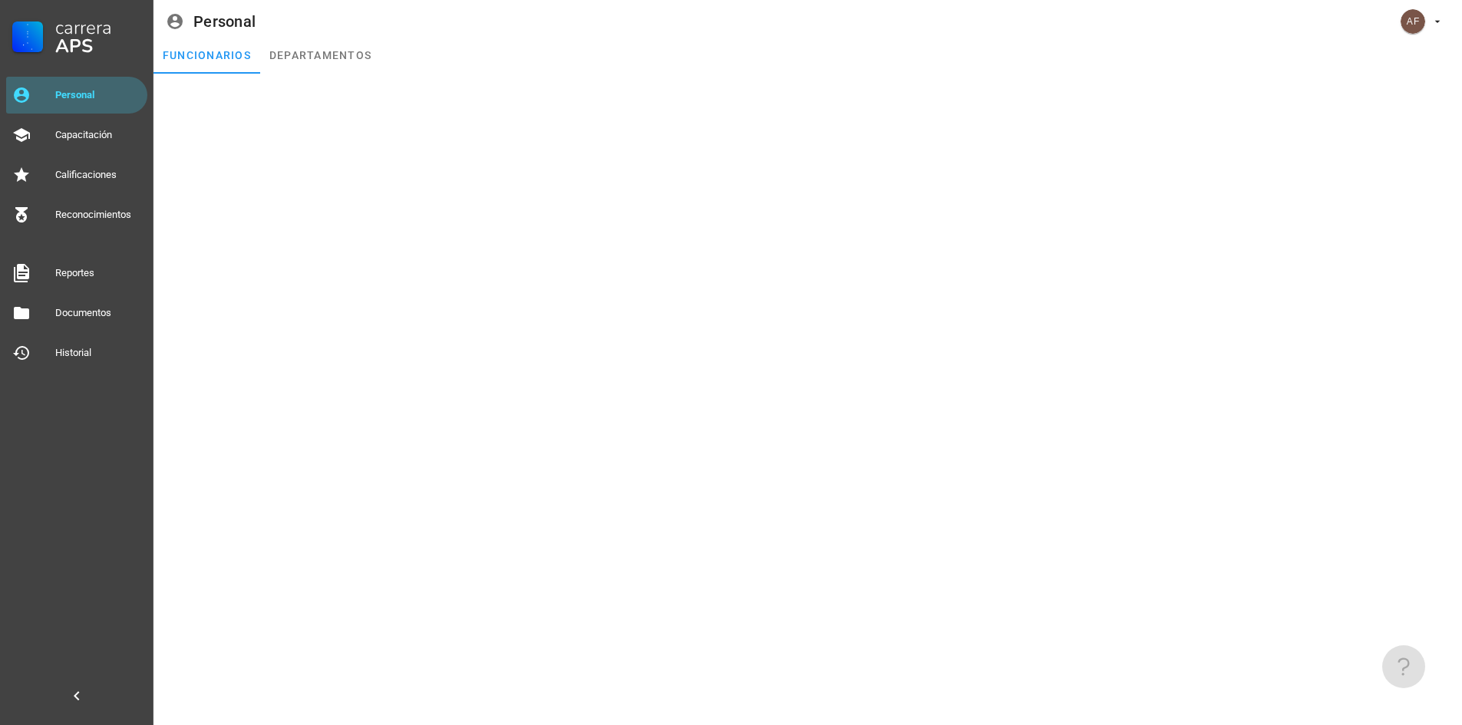  What do you see at coordinates (77, 135) in the screenshot?
I see `a: Capacitación` at bounding box center [77, 135].